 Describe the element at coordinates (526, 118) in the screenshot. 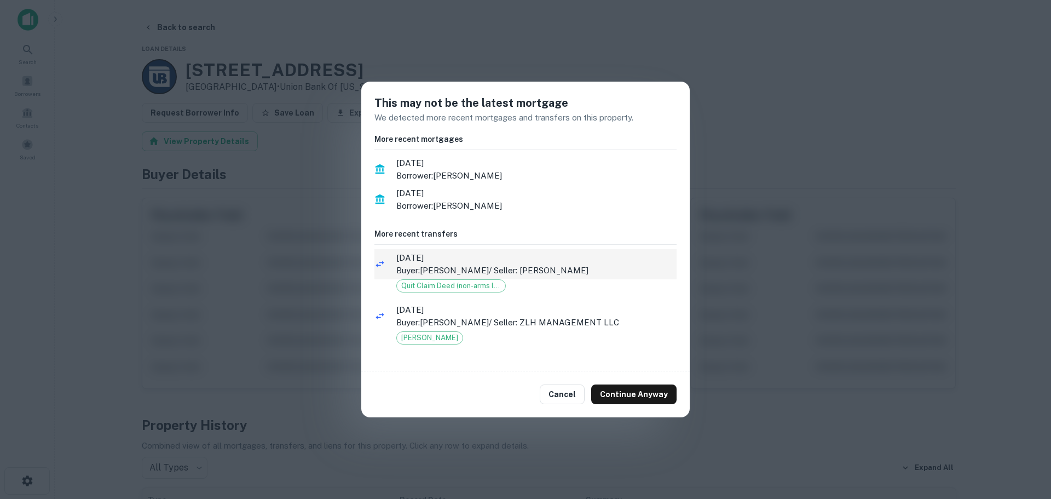

I see `p: We detected more recent mortgages and transfers on this property.` at that location.